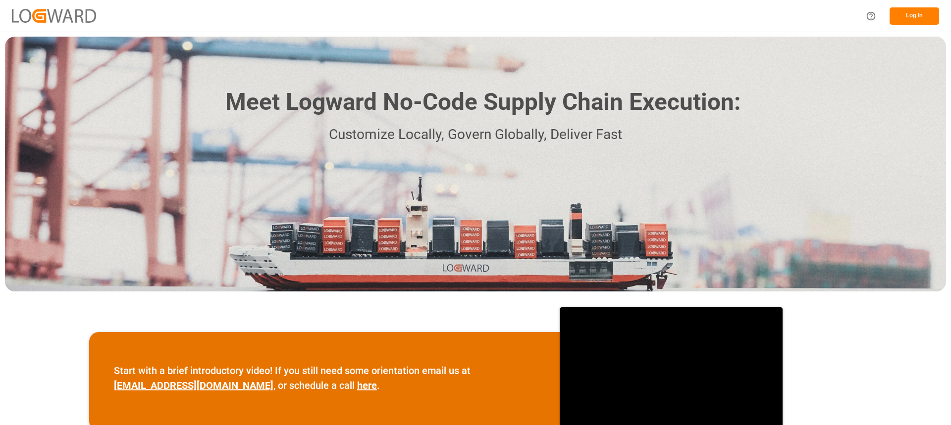 Image resolution: width=951 pixels, height=425 pixels. I want to click on a: here, so click(367, 386).